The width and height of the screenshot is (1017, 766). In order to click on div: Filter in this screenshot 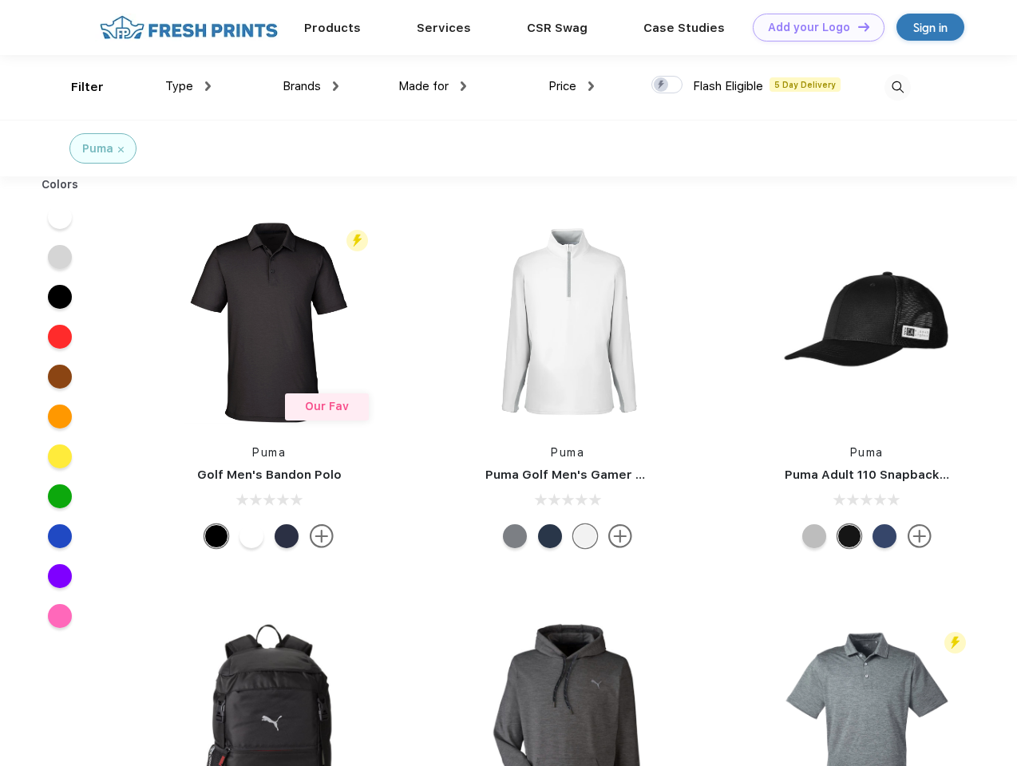, I will do `click(87, 87)`.